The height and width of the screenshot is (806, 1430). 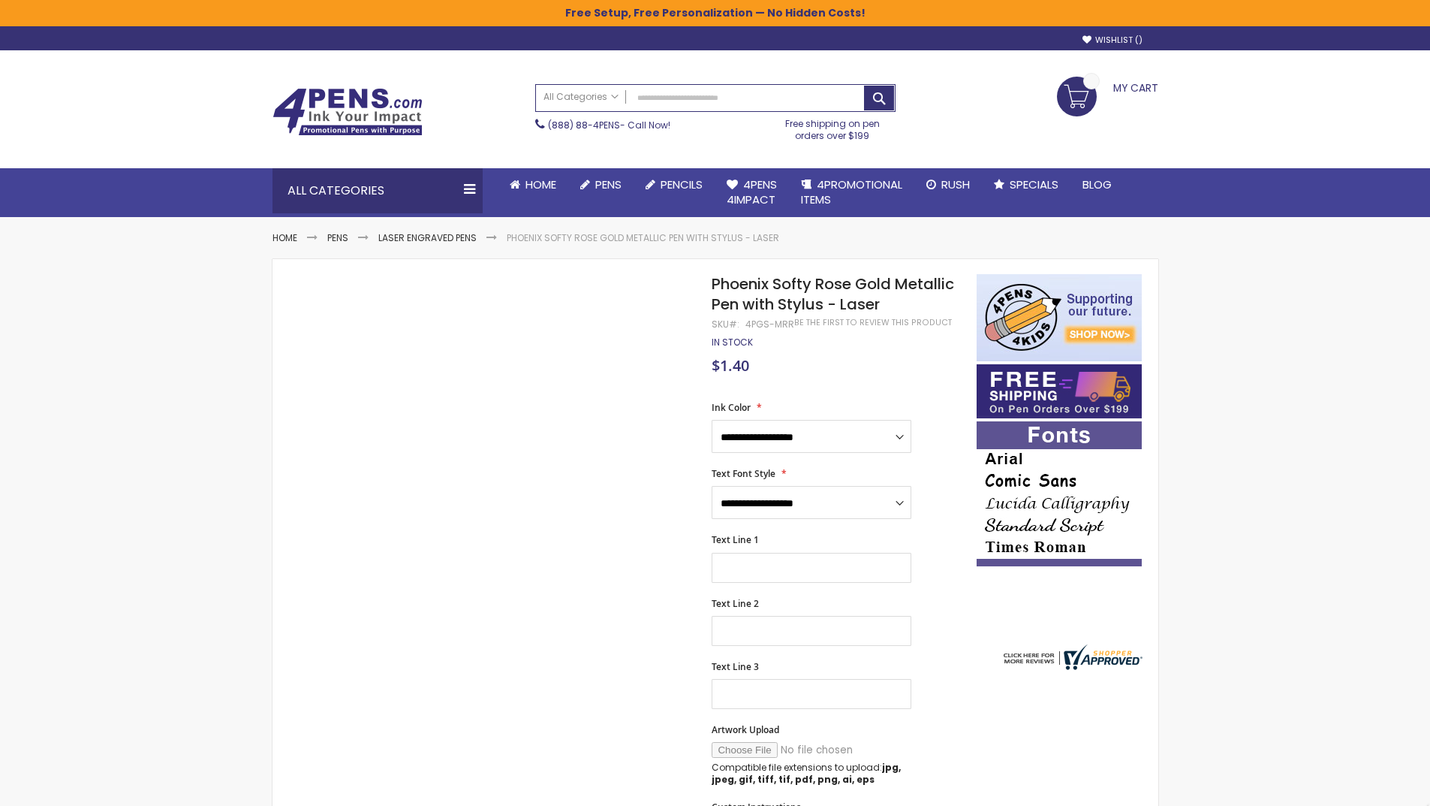 What do you see at coordinates (427, 237) in the screenshot?
I see `a: Laser Engraved Pens` at bounding box center [427, 237].